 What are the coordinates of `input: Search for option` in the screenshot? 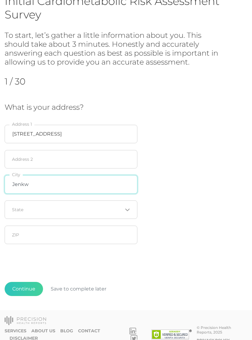 It's located at (67, 210).